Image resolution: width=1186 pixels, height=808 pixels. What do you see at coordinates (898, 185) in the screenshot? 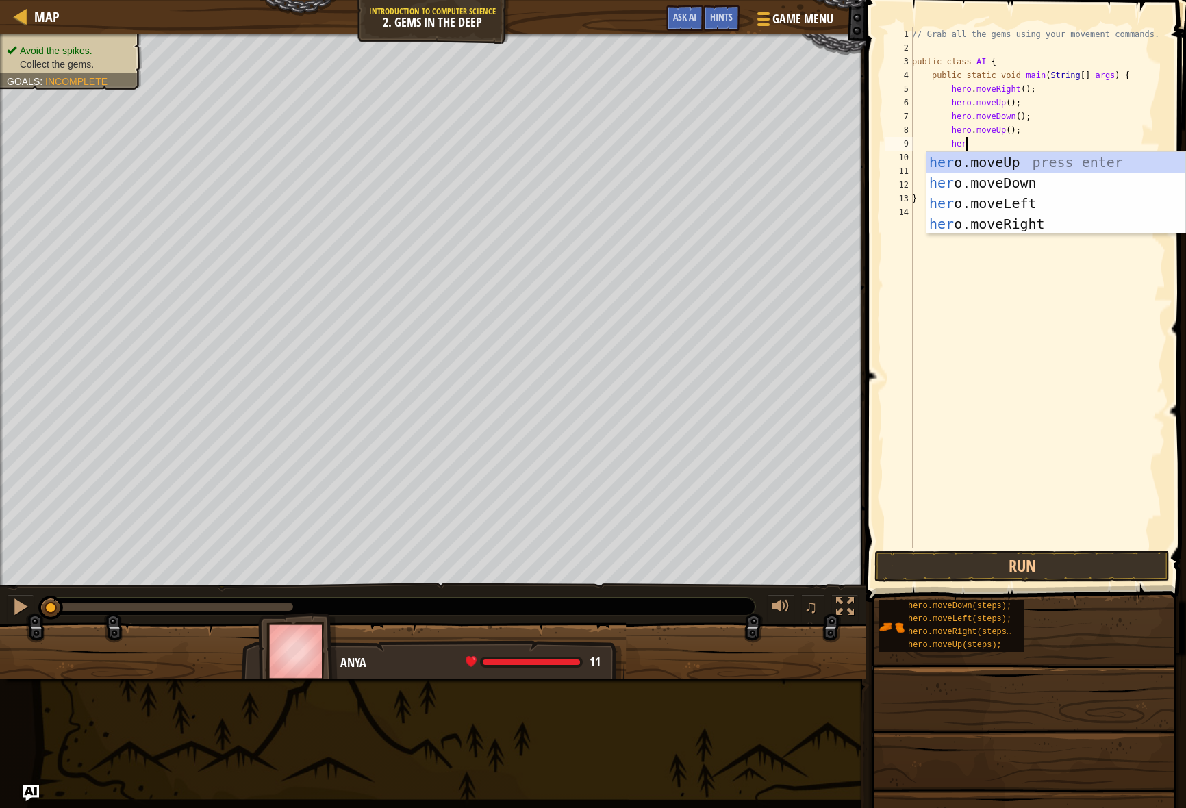
I see `div: 12` at bounding box center [898, 185].